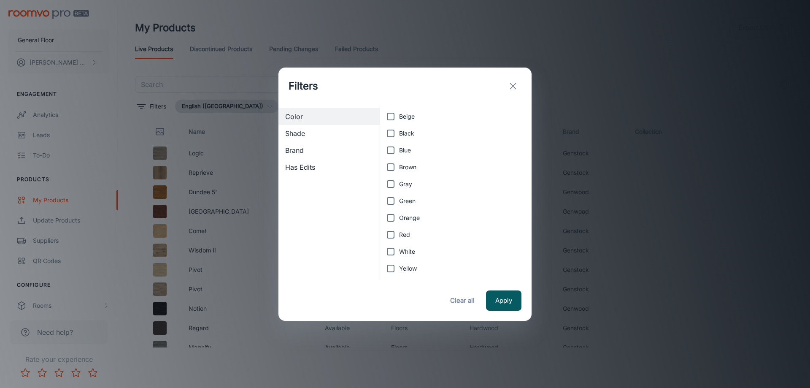 This screenshot has width=810, height=388. Describe the element at coordinates (329, 150) in the screenshot. I see `div: Brand` at that location.